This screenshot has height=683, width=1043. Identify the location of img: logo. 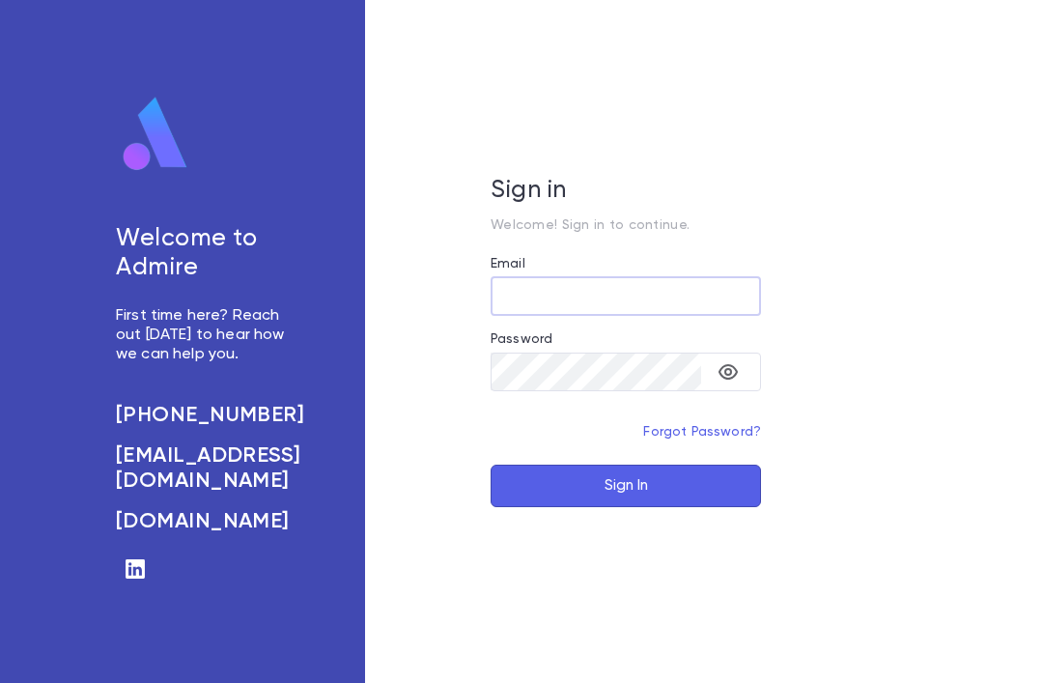
(155, 134).